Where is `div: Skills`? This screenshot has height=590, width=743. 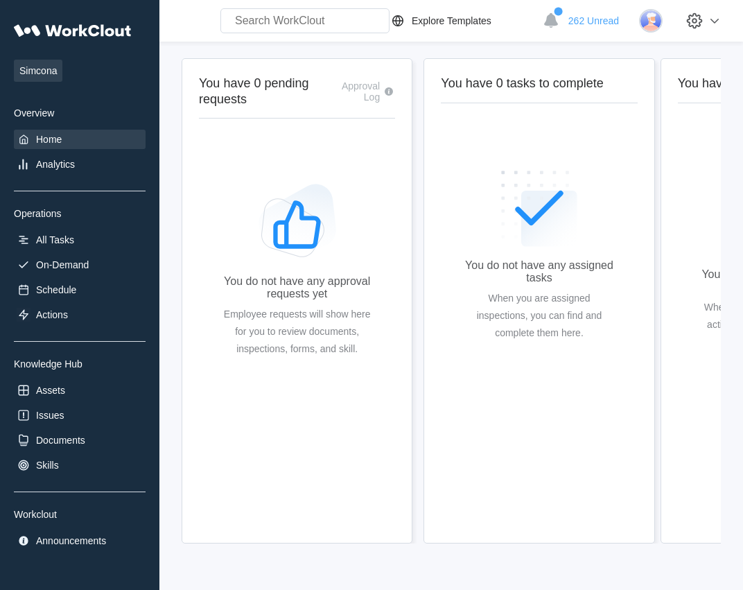
div: Skills is located at coordinates (47, 465).